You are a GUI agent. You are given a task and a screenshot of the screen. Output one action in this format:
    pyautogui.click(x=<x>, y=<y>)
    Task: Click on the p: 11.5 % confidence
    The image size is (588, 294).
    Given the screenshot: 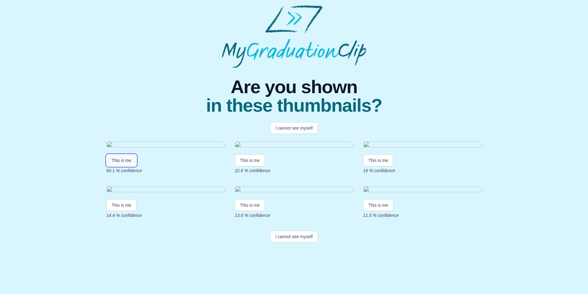 What is the action you would take?
    pyautogui.click(x=423, y=216)
    